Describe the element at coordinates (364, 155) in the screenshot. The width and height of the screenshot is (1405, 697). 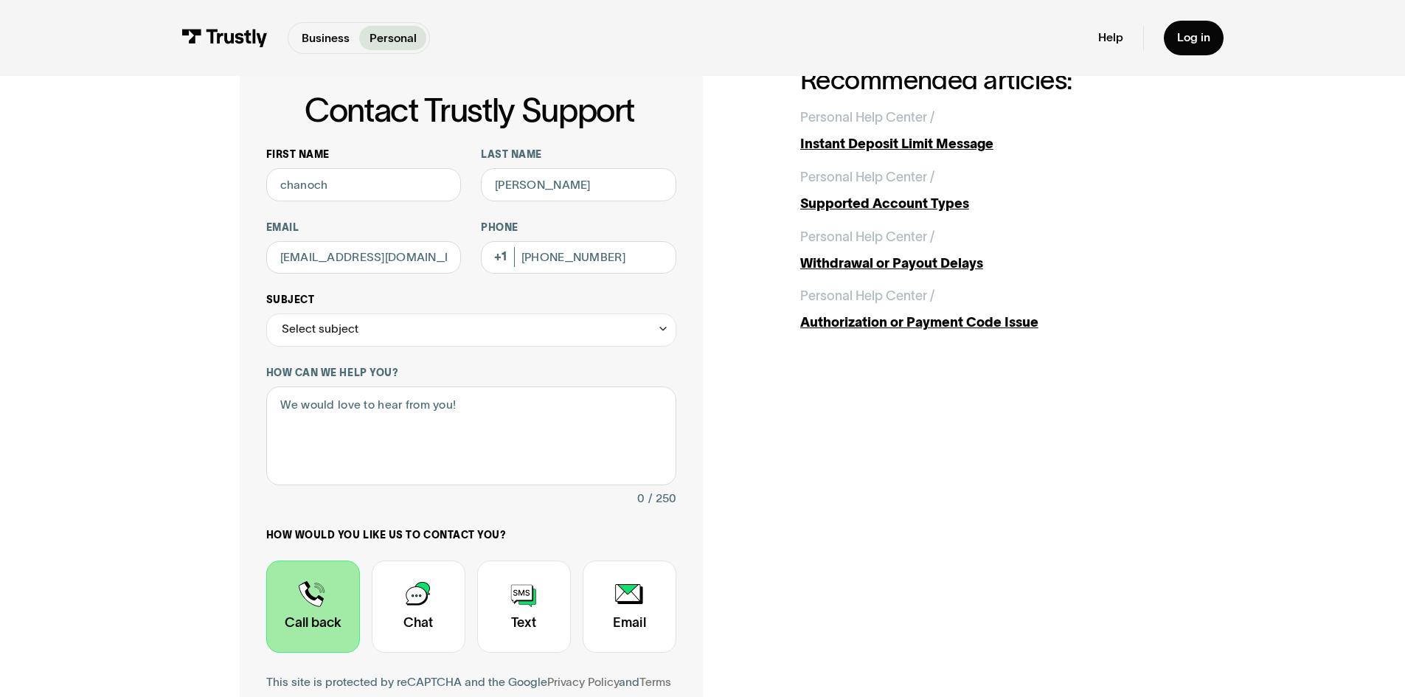
I see `label: First name` at that location.